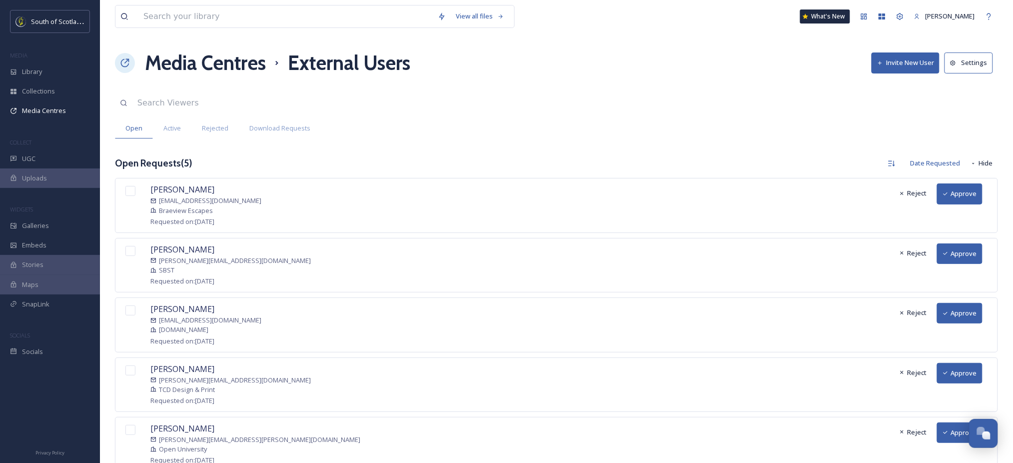  I want to click on span: TCD Design & Print, so click(187, 389).